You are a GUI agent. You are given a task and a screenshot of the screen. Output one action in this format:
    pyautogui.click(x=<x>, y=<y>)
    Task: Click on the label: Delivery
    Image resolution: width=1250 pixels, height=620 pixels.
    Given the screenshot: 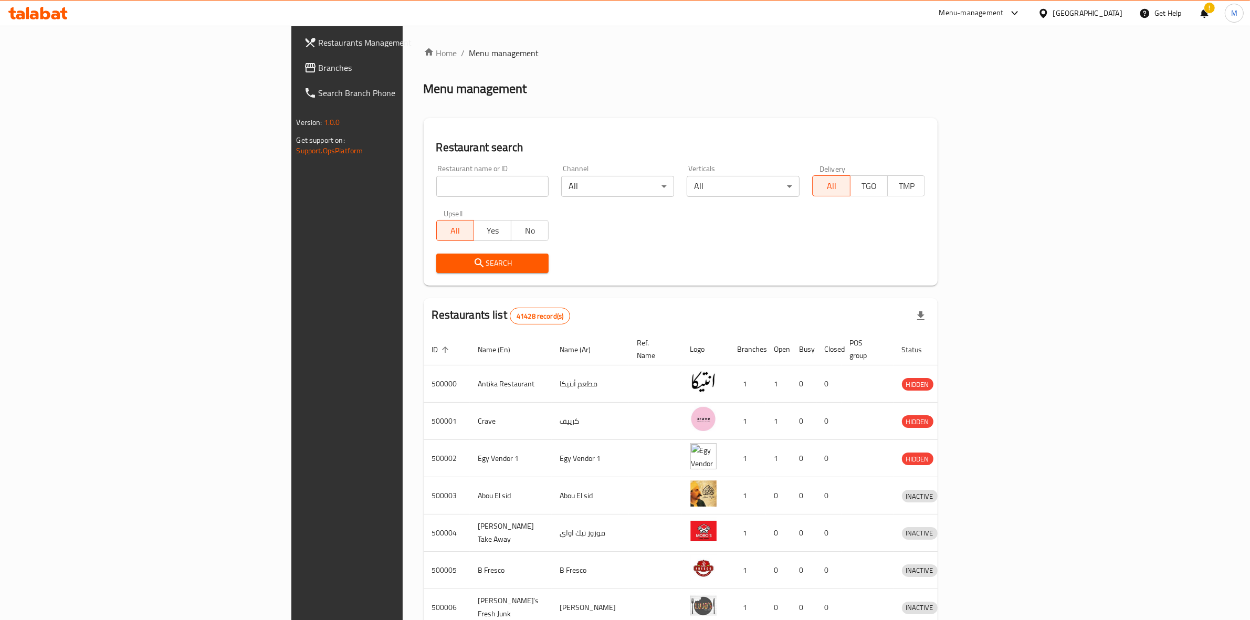 What is the action you would take?
    pyautogui.click(x=833, y=169)
    